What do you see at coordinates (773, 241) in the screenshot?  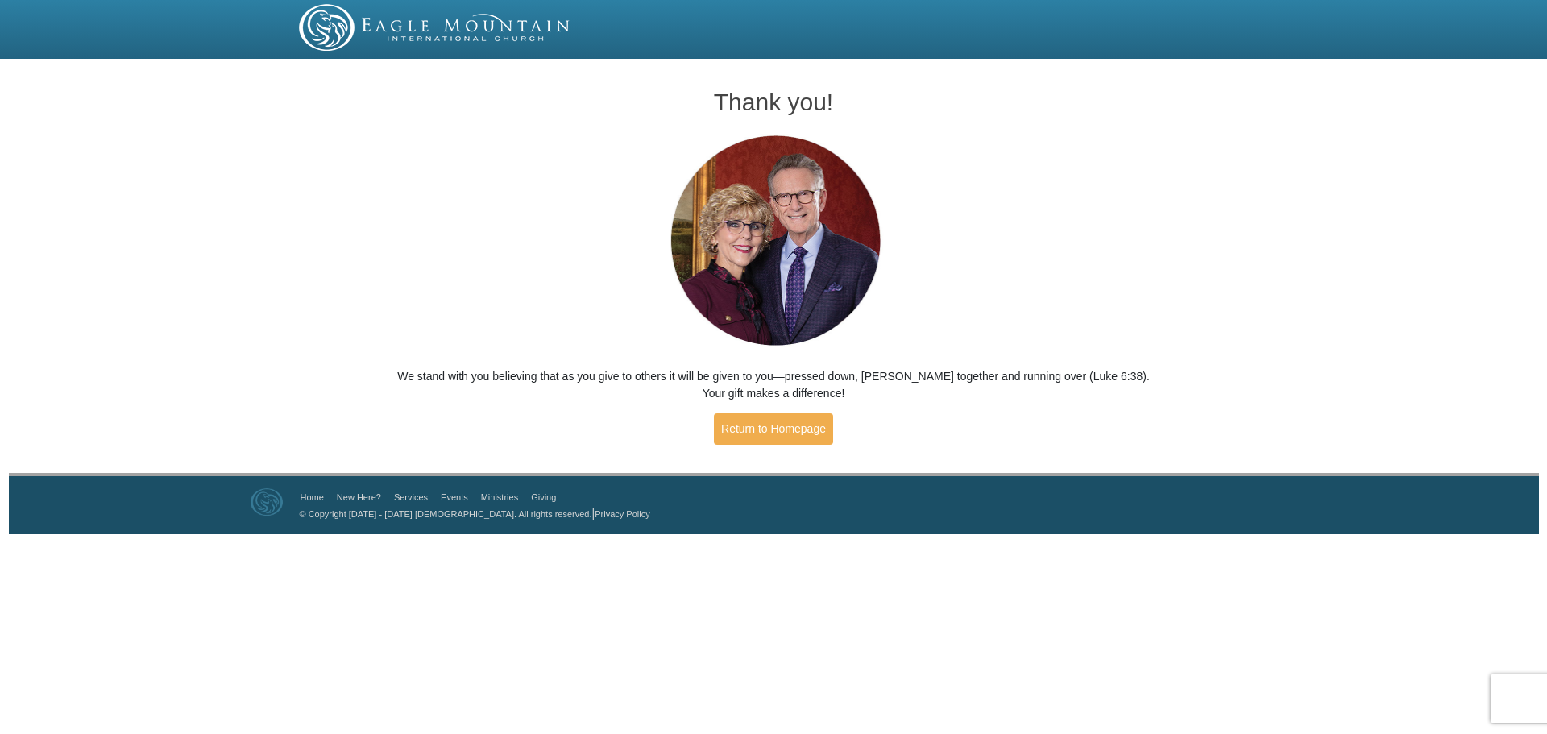 I see `img: Pastors George and Terri Pearsons` at bounding box center [773, 241].